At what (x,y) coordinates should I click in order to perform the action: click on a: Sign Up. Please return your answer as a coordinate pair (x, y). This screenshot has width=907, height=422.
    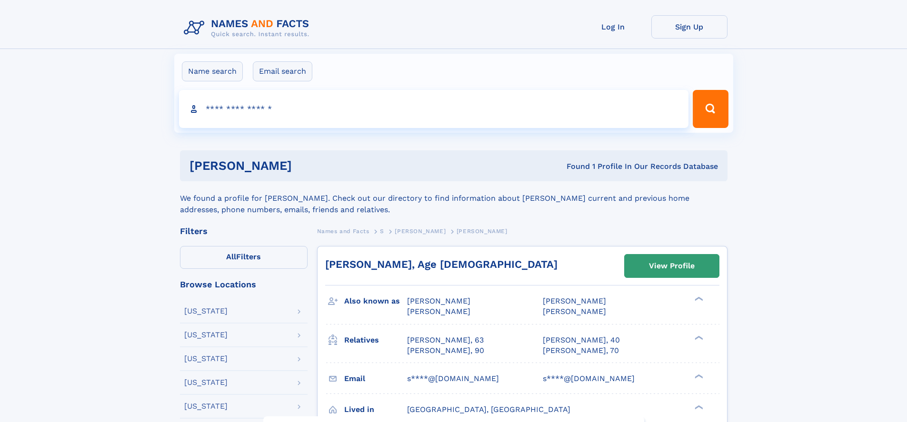
    Looking at the image, I should click on (689, 27).